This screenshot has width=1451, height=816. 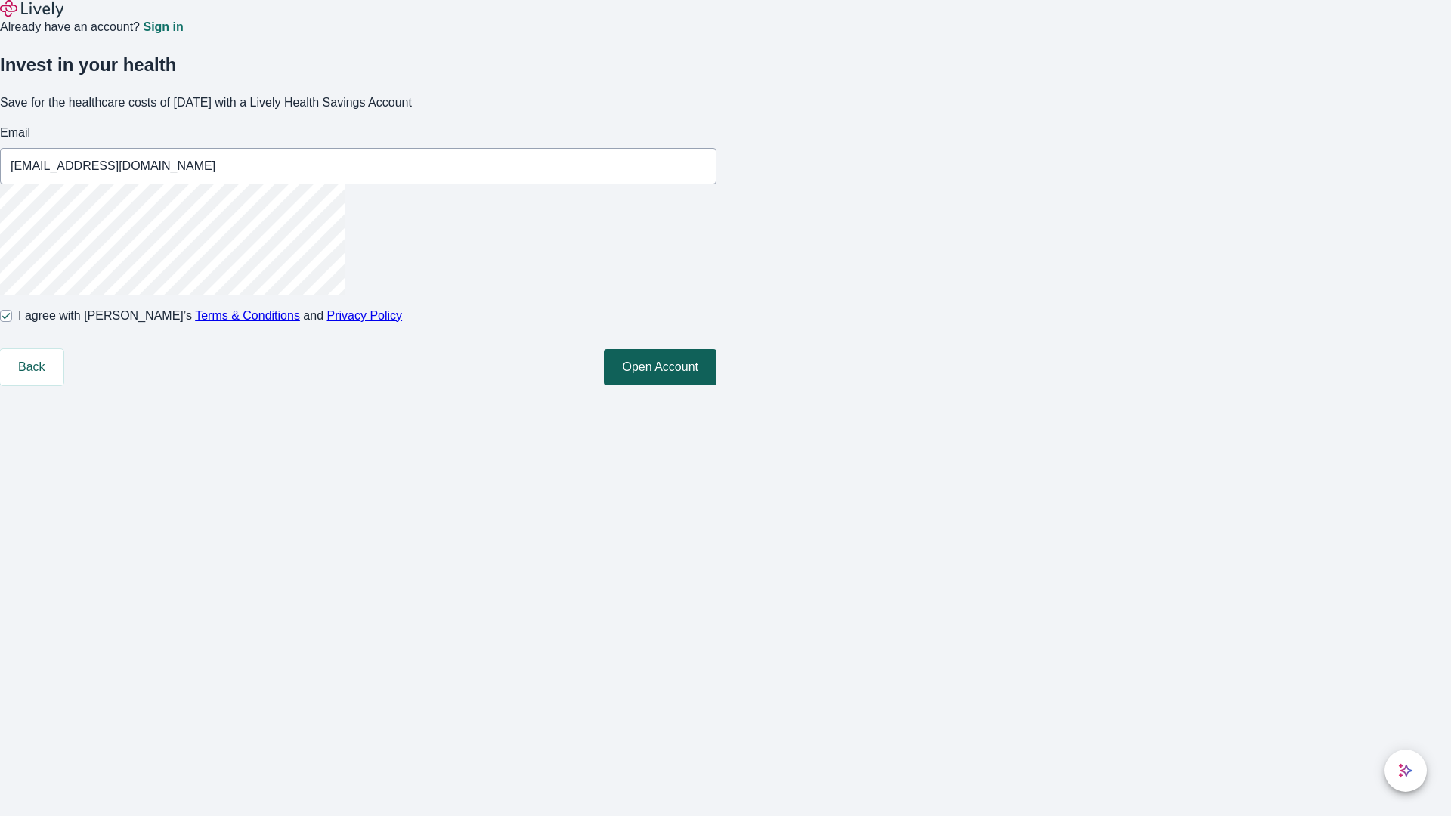 I want to click on button: chat, so click(x=1405, y=771).